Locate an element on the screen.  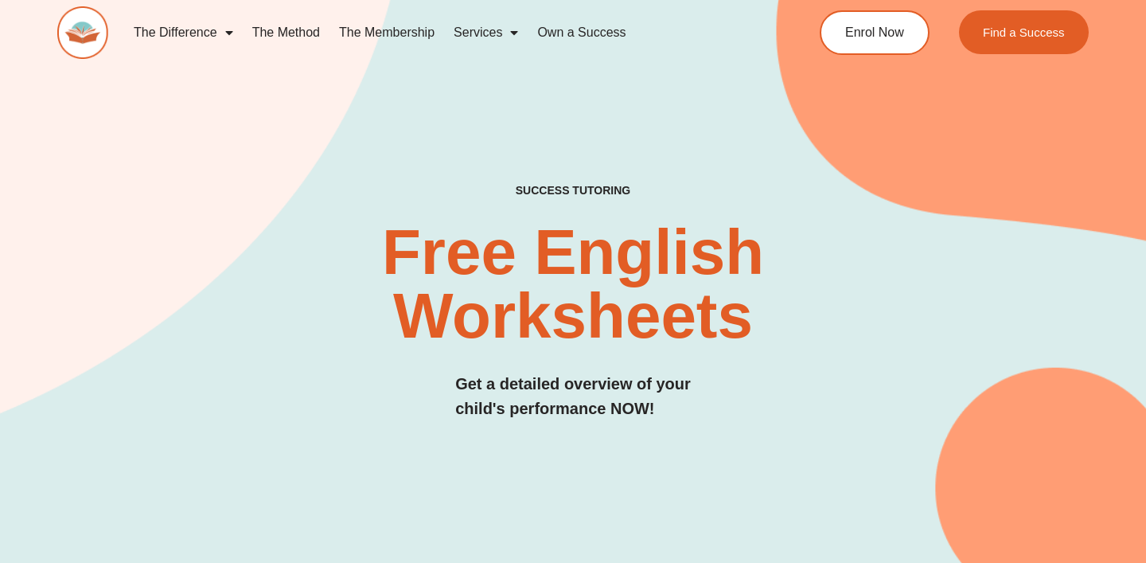
h2: Free English Worksheets​ is located at coordinates (572, 284).